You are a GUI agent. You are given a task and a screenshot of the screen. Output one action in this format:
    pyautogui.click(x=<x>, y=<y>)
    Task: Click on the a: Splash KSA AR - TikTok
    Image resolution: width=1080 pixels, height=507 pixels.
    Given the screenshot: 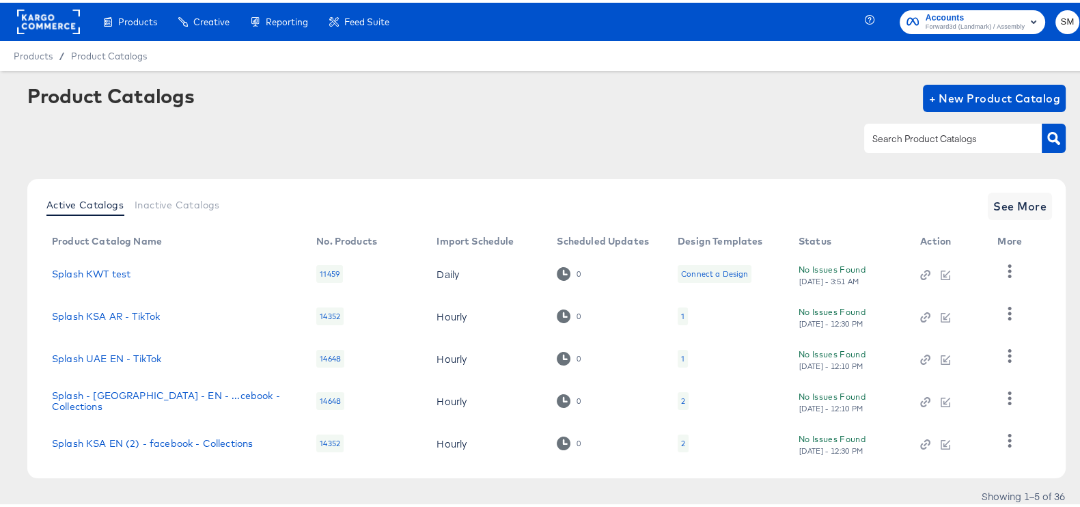 What is the action you would take?
    pyautogui.click(x=106, y=314)
    